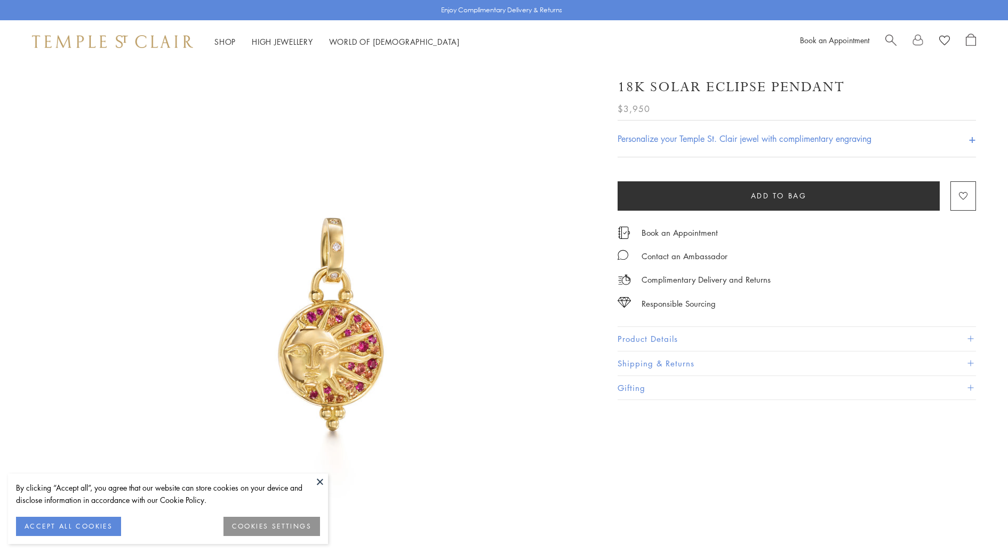  What do you see at coordinates (797, 388) in the screenshot?
I see `button: Gifting` at bounding box center [797, 388].